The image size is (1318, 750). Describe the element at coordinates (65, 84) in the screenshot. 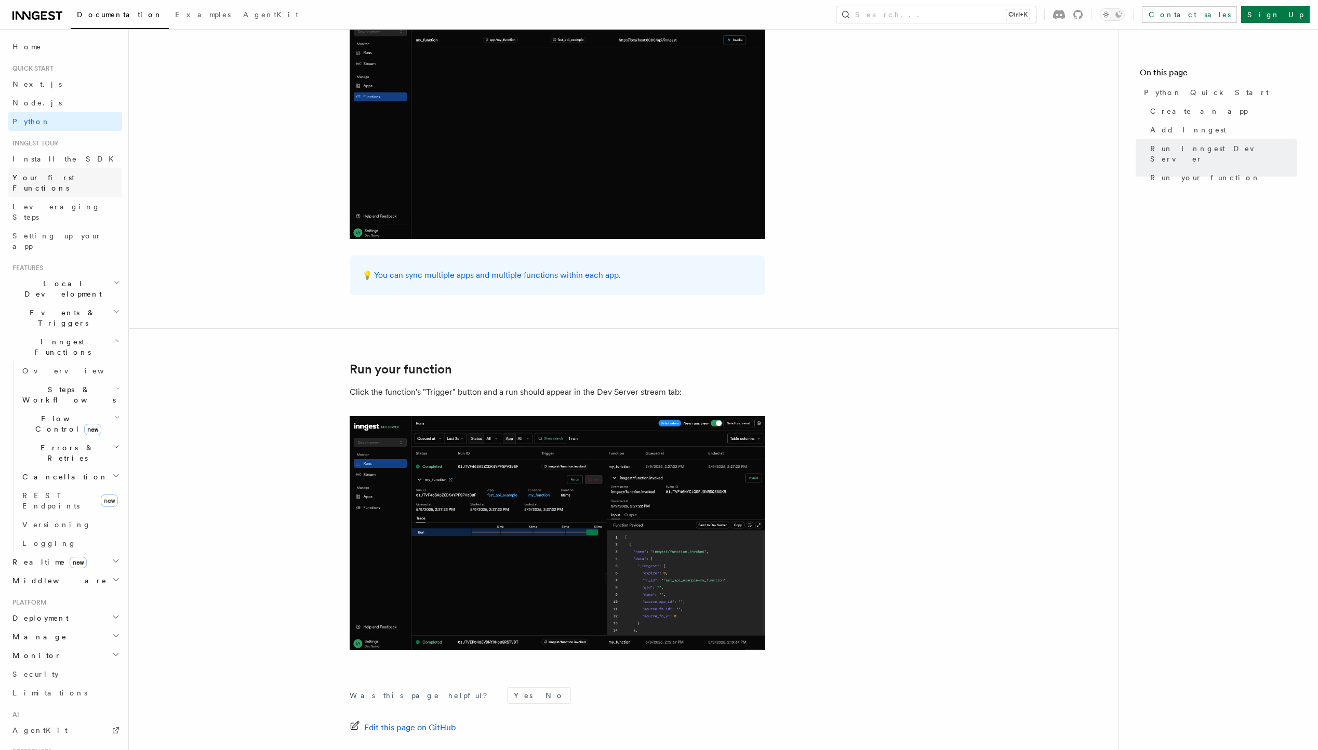

I see `a: Next.js` at that location.